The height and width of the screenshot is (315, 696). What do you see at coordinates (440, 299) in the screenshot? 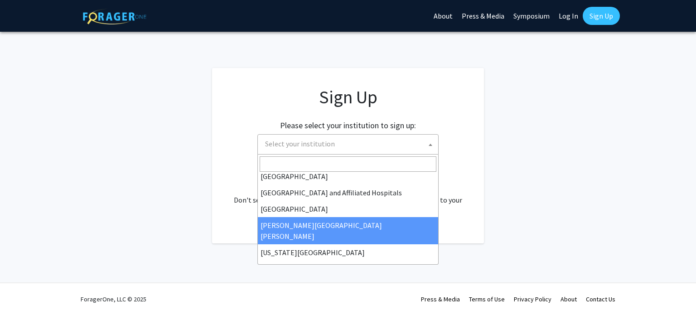
I see `a: Press & Media` at bounding box center [440, 299].